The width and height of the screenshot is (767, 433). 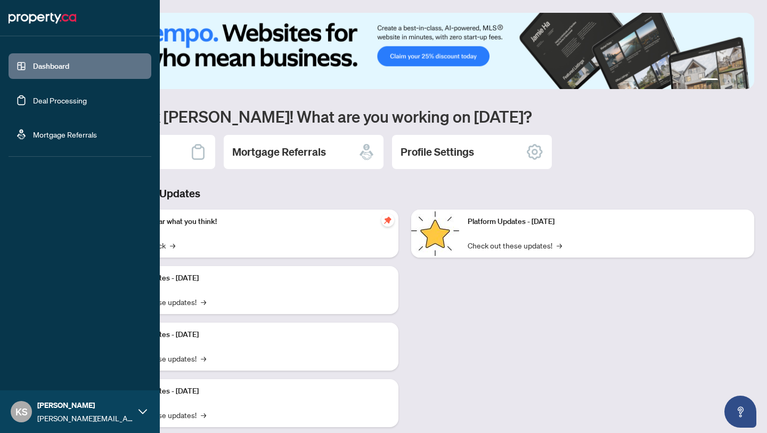 What do you see at coordinates (388, 220) in the screenshot?
I see `span: pushpin` at bounding box center [388, 220].